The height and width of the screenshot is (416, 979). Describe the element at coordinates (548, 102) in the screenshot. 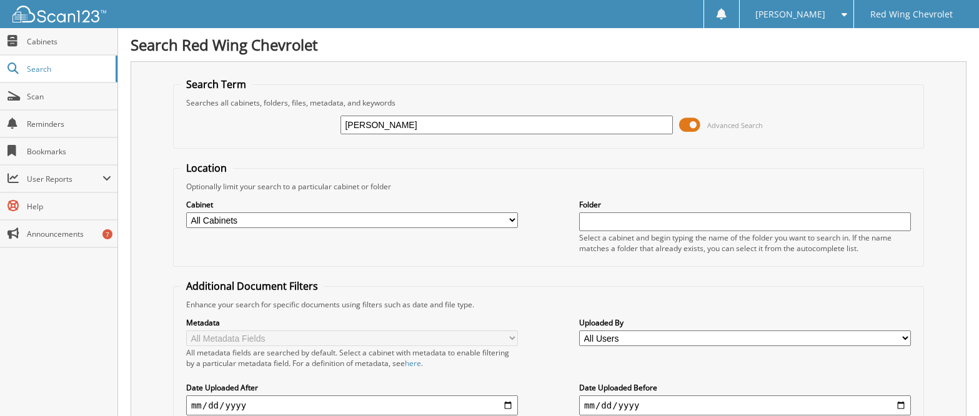

I see `div: Searches all cabinets, folders, files, metadata, and keywords` at that location.